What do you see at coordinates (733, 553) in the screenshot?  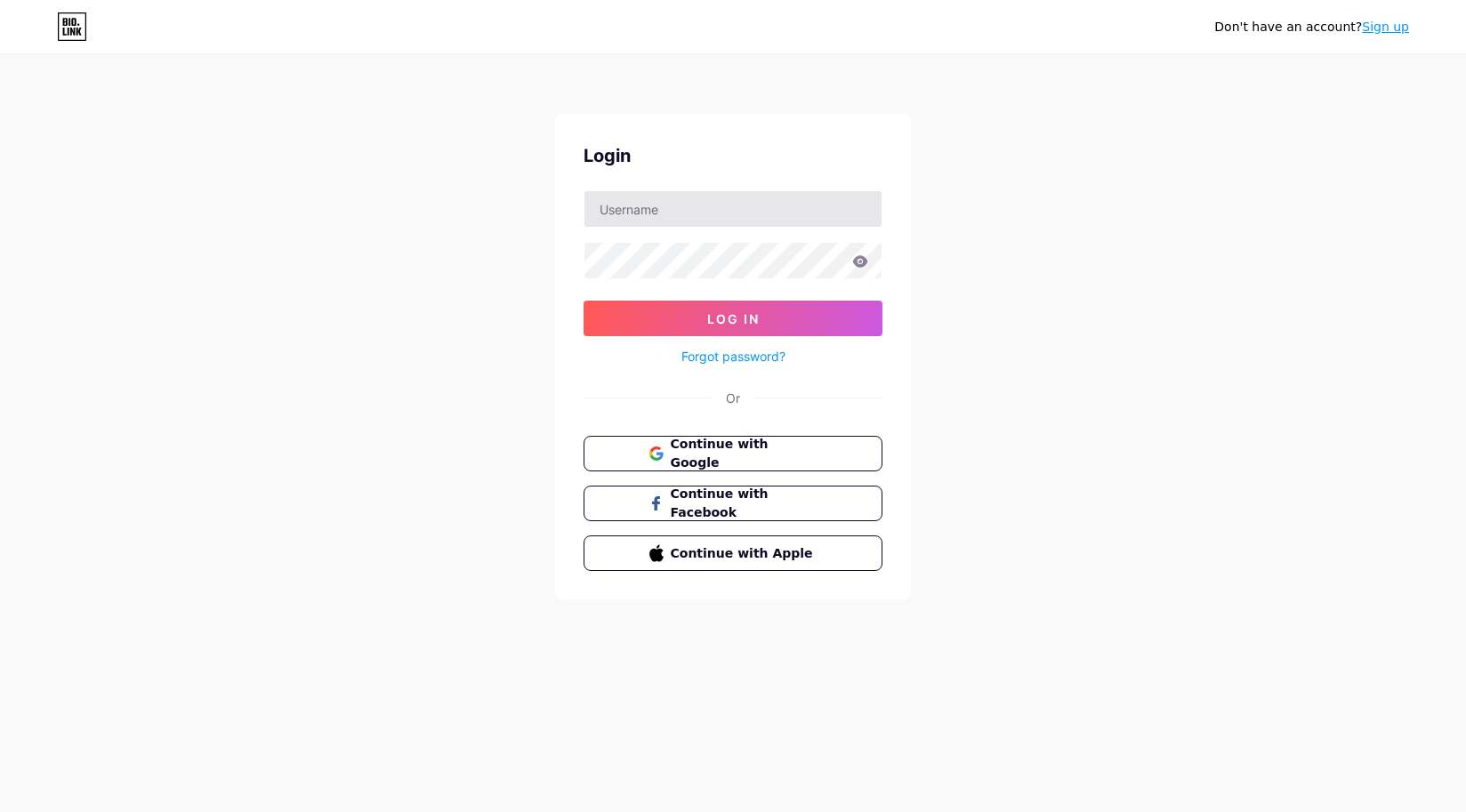 I see `a: Continue with Apple` at bounding box center [733, 553].